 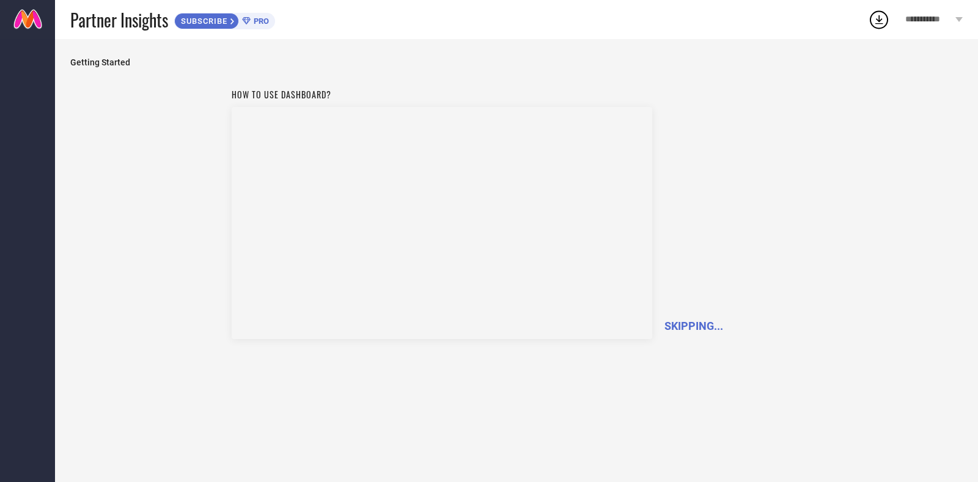 What do you see at coordinates (202, 21) in the screenshot?
I see `span: SUBSCRIBE` at bounding box center [202, 21].